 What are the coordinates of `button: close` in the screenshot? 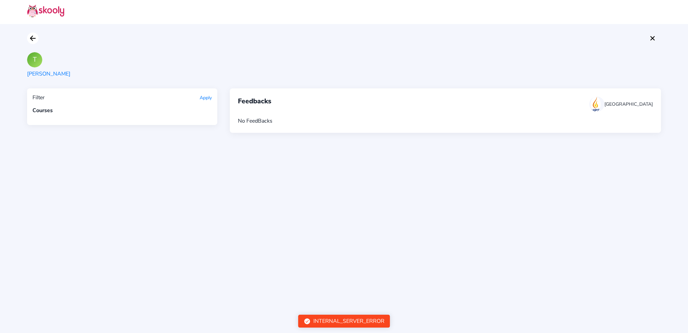 It's located at (653, 38).